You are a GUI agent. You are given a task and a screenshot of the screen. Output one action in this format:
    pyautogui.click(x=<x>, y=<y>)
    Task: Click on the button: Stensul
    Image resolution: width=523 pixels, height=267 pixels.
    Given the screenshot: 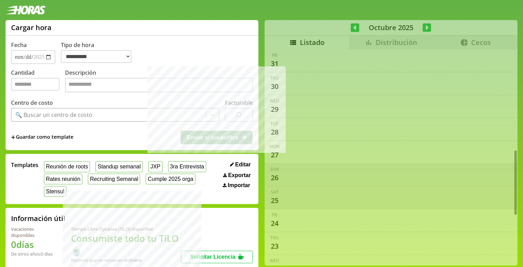 What is the action you would take?
    pyautogui.click(x=55, y=191)
    